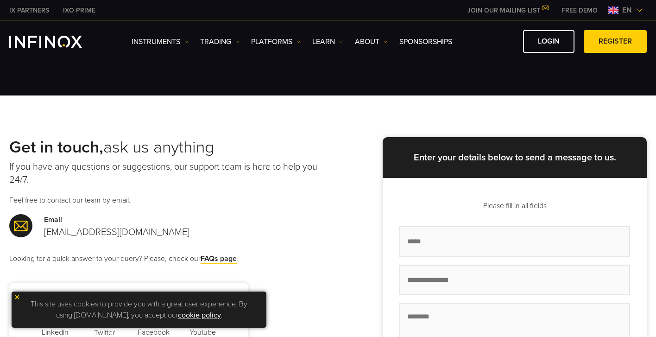  Describe the element at coordinates (56, 147) in the screenshot. I see `strong: Get in touch,` at that location.